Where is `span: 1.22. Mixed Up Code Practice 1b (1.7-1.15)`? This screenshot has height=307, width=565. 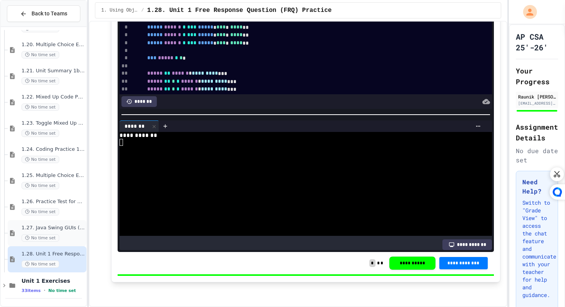 span: 1.22. Mixed Up Code Practice 1b (1.7-1.15) is located at coordinates (53, 97).